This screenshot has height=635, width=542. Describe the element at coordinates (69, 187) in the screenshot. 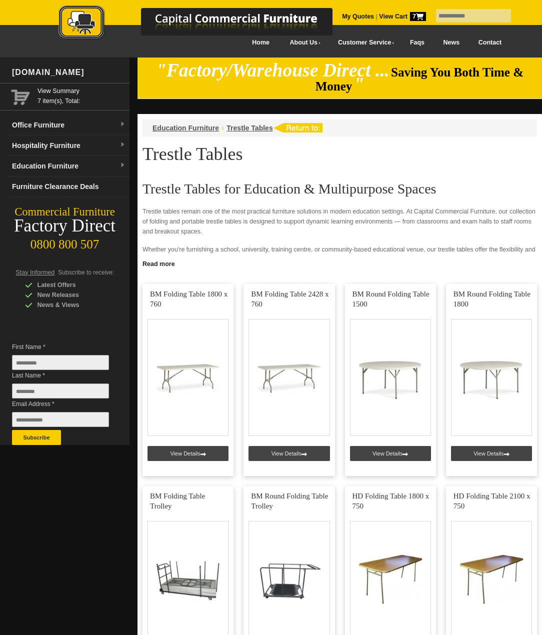

I see `a: Furniture Clearance Deals` at that location.